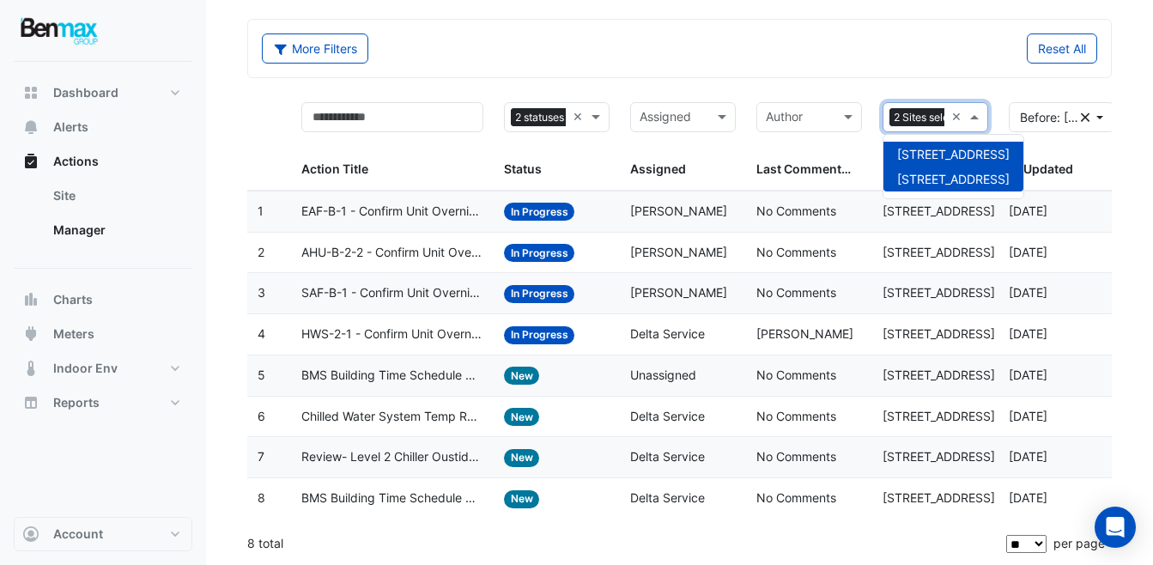  What do you see at coordinates (103, 368) in the screenshot?
I see `button: Indoor Env` at bounding box center [103, 368].